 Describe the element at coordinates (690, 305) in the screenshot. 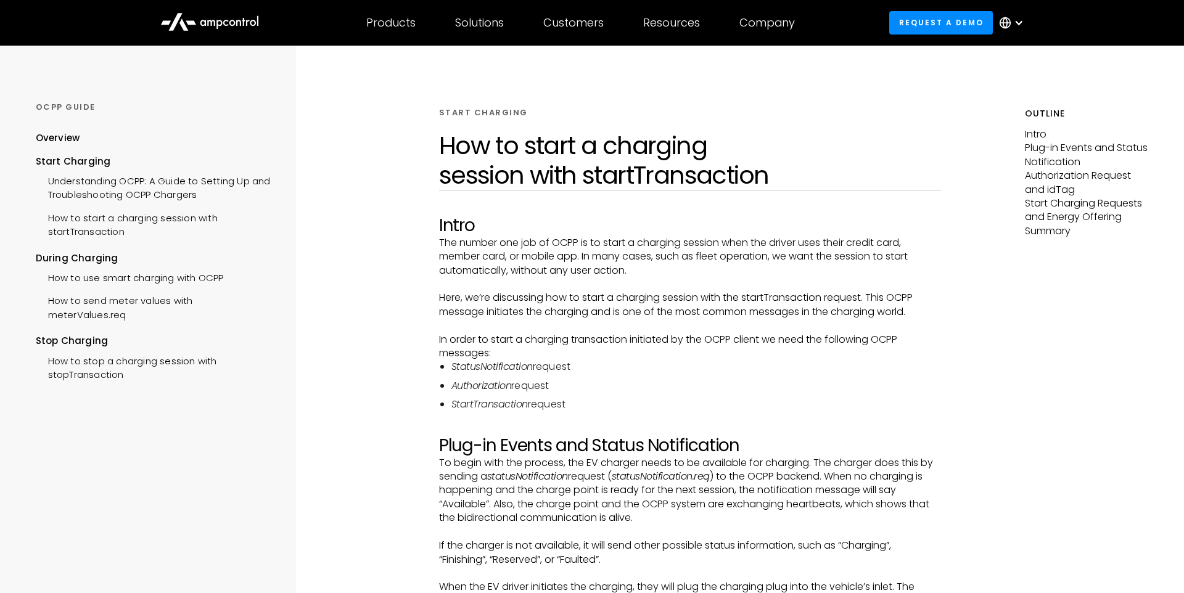

I see `p: Here, we’re discussing how to start a charging session with the startTransaction request. This OC...` at that location.